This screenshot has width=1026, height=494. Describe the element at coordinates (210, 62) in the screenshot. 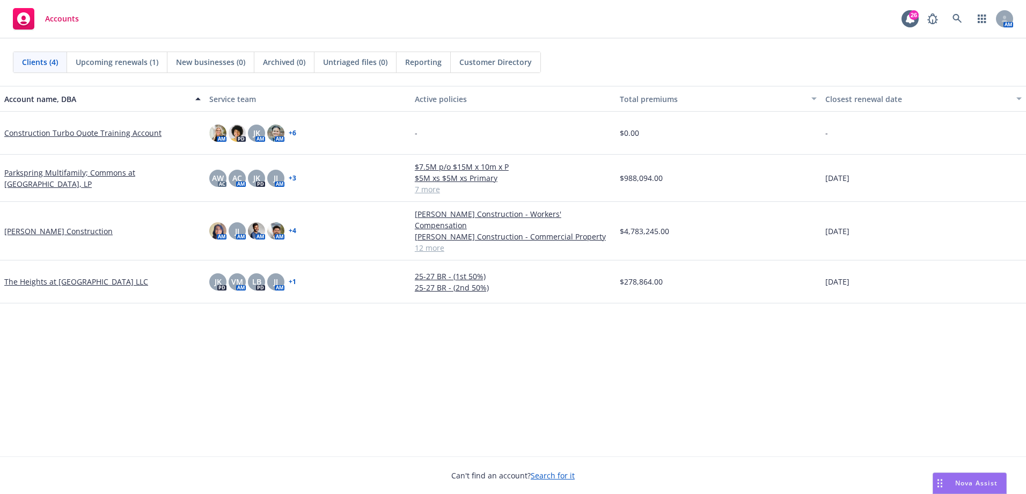

I see `span: New businesses (0)` at that location.